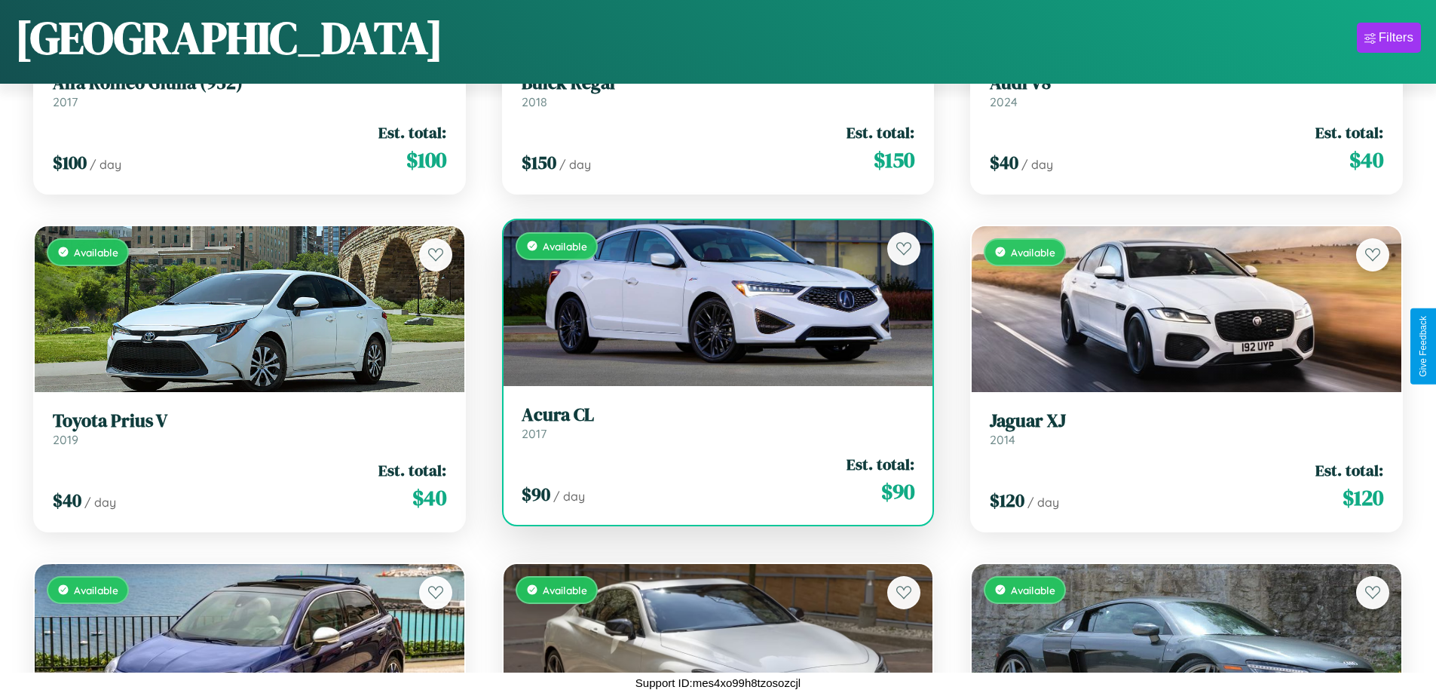 The image size is (1436, 693). I want to click on a: Toyota Prius V2019, so click(250, 428).